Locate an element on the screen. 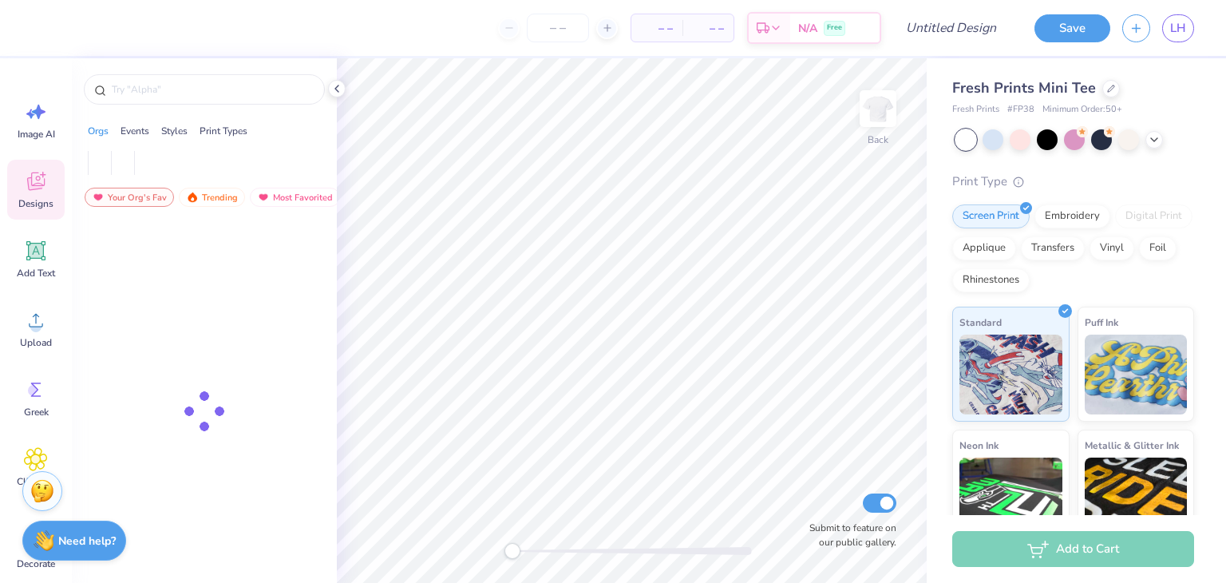 Image resolution: width=1226 pixels, height=583 pixels. div: Back is located at coordinates (878, 140).